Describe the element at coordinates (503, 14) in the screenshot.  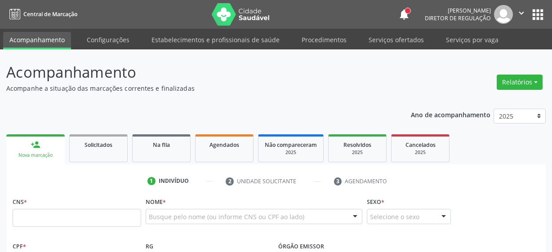
I see `img: img` at that location.